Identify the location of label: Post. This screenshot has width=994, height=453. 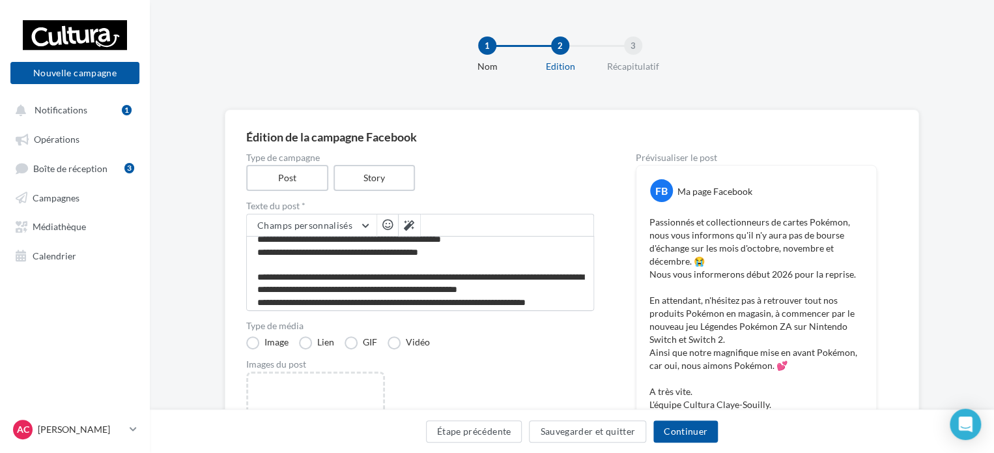
(287, 178).